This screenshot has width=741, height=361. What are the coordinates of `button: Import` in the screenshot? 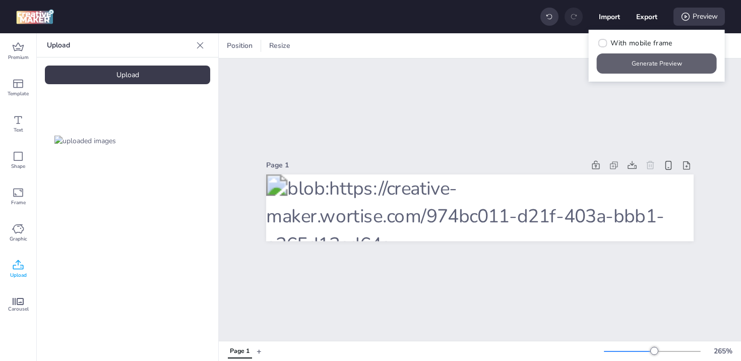 It's located at (609, 17).